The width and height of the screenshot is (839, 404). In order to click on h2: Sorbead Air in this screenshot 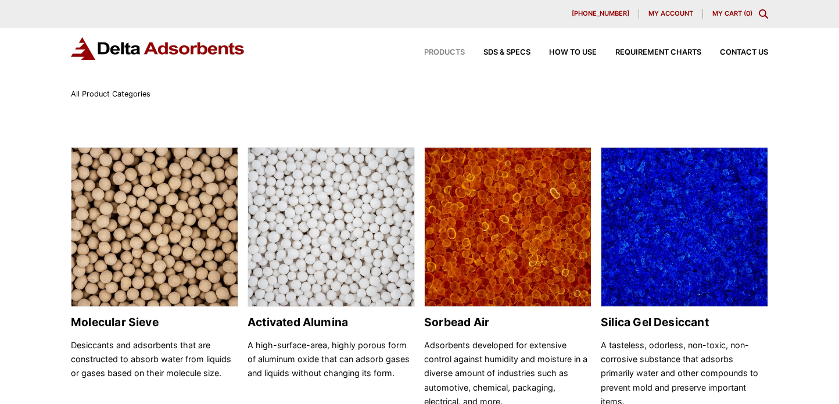, I will do `click(508, 322)`.